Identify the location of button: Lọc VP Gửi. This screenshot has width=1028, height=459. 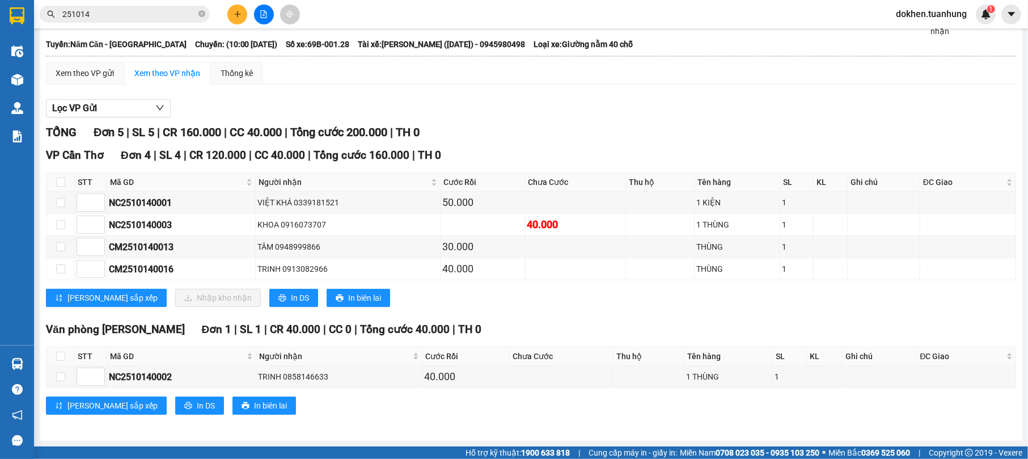
(108, 108).